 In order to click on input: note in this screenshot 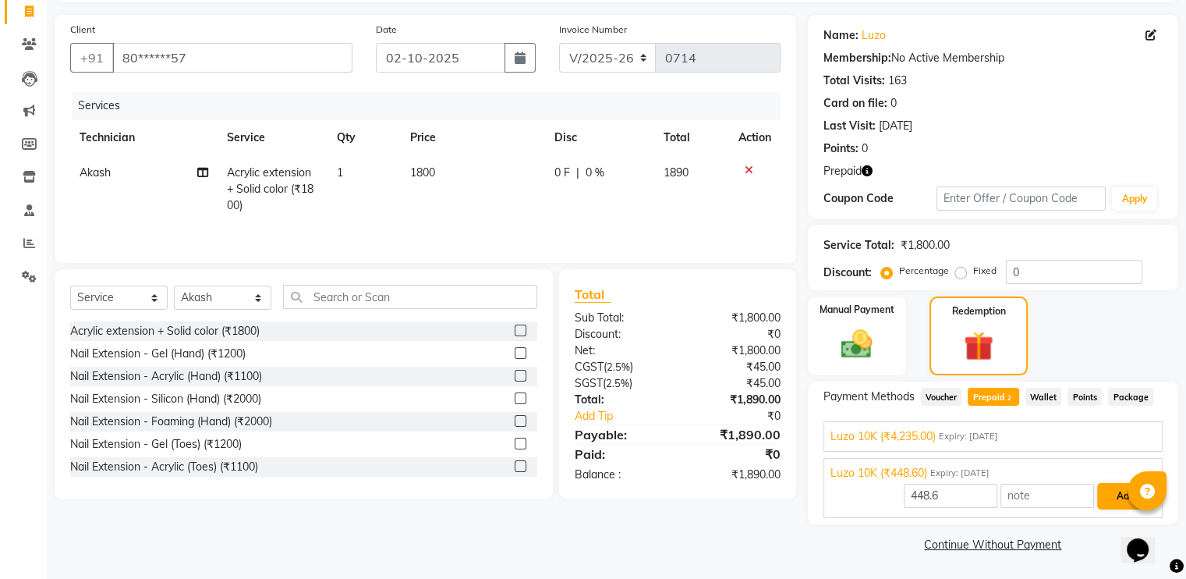, I will do `click(1047, 495)`.